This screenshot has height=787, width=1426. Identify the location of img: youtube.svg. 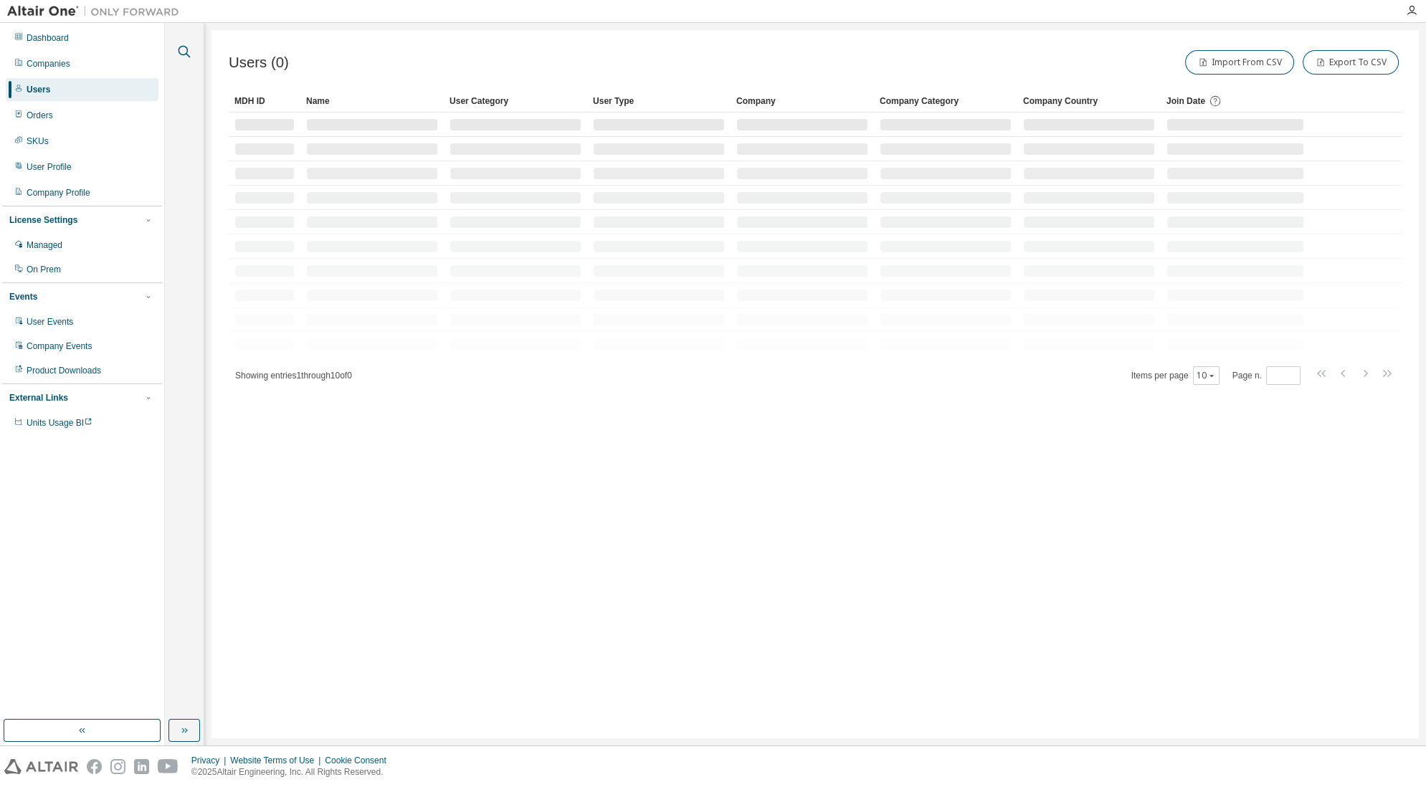
(168, 767).